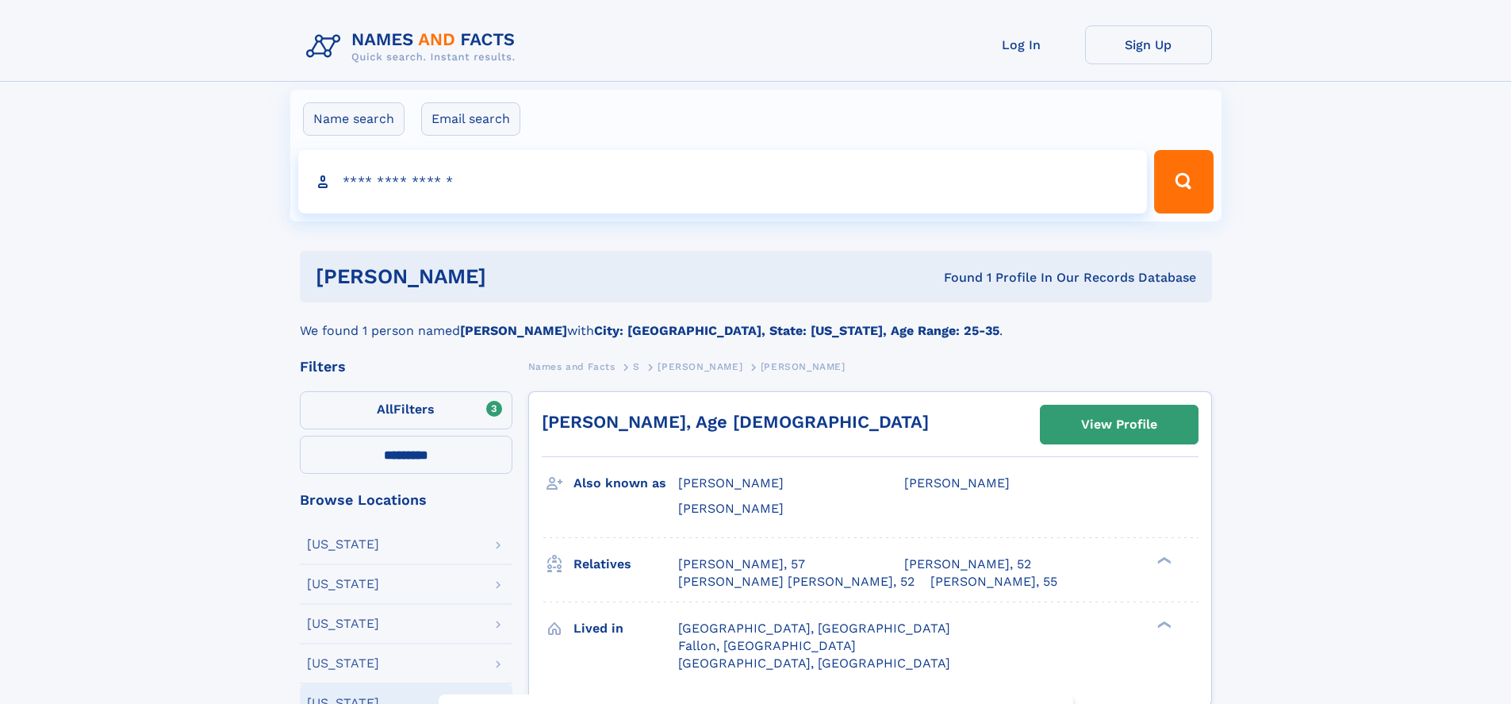 The width and height of the screenshot is (1511, 704). What do you see at coordinates (470, 119) in the screenshot?
I see `label: Email search` at bounding box center [470, 119].